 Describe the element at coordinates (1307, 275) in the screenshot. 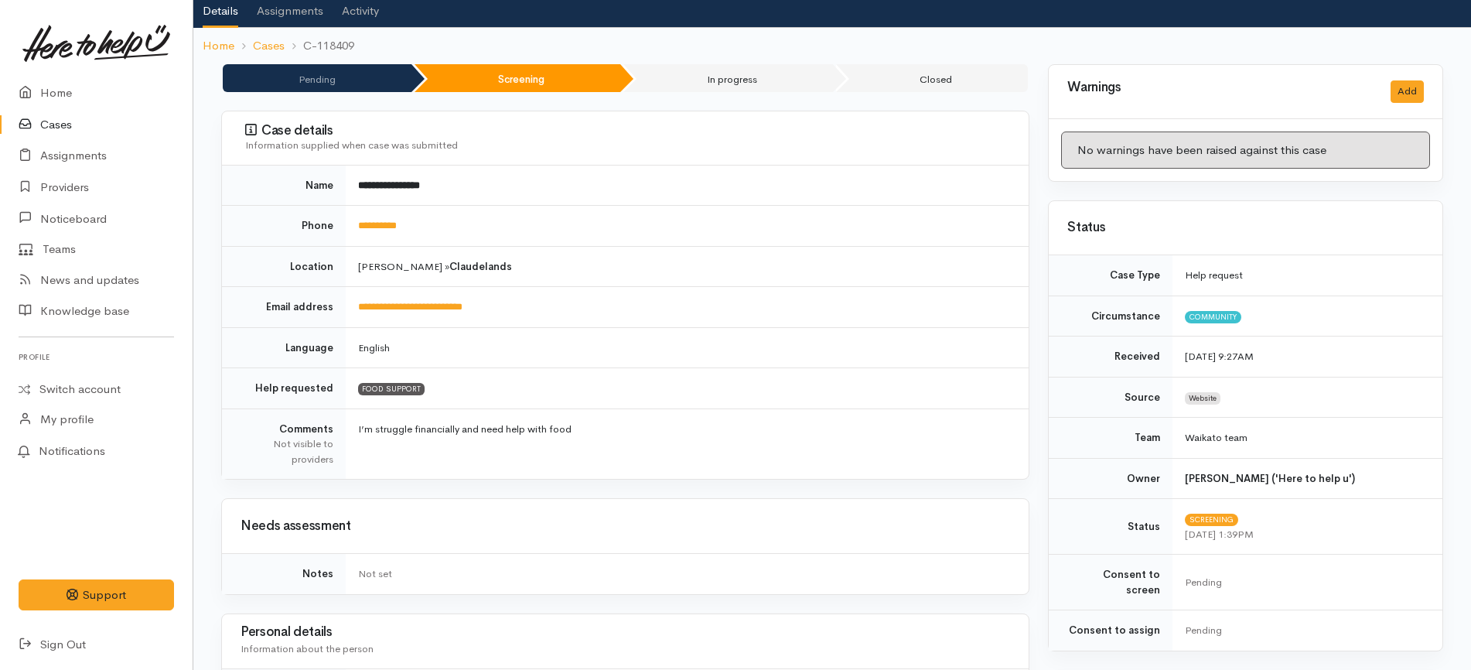

I see `td: Help request` at that location.